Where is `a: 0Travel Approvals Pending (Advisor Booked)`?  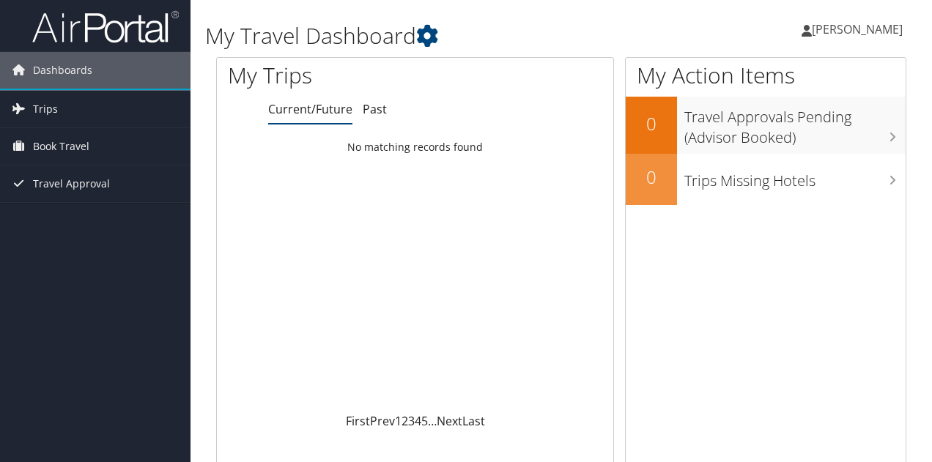
a: 0Travel Approvals Pending (Advisor Booked) is located at coordinates (766, 125).